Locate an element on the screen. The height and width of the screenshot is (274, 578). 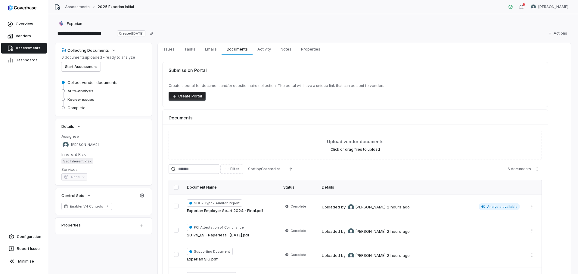
button: https://experian.com/Experian is located at coordinates (70, 24).